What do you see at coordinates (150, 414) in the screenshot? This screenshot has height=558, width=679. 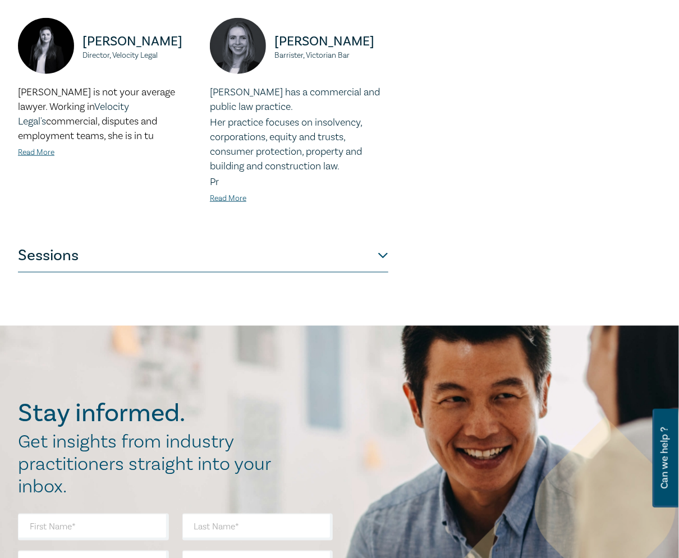 I see `h2: Stay informed.` at bounding box center [150, 414].